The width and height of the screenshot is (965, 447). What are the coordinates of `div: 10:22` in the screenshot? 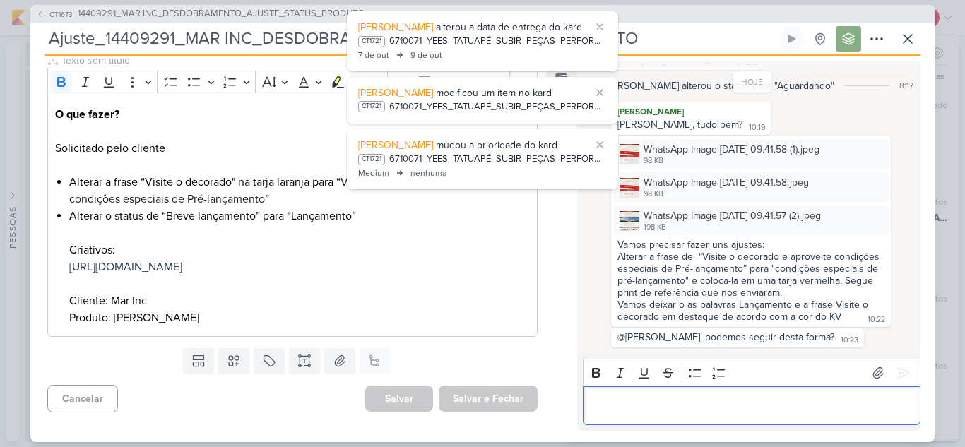 It's located at (876, 320).